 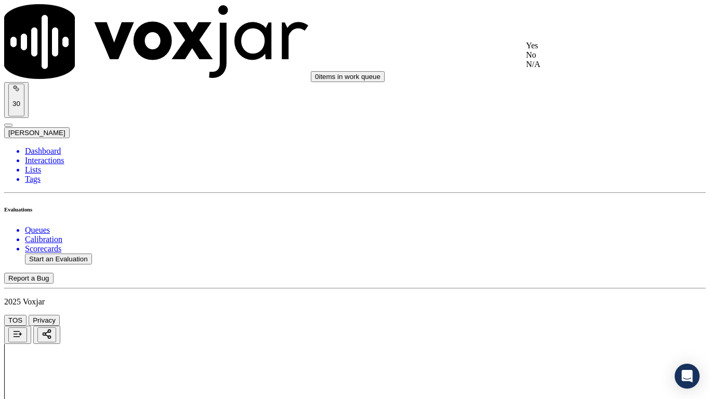 What do you see at coordinates (365, 151) in the screenshot?
I see `li: Dashboard` at bounding box center [365, 151].